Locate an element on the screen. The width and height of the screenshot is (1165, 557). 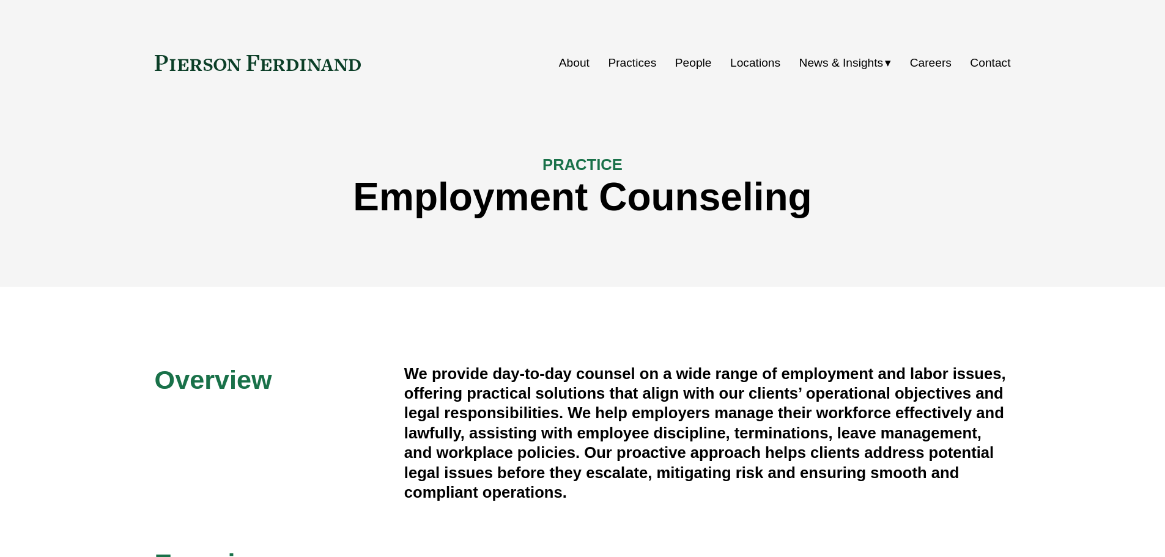
span: News & Insights is located at coordinates (841, 63).